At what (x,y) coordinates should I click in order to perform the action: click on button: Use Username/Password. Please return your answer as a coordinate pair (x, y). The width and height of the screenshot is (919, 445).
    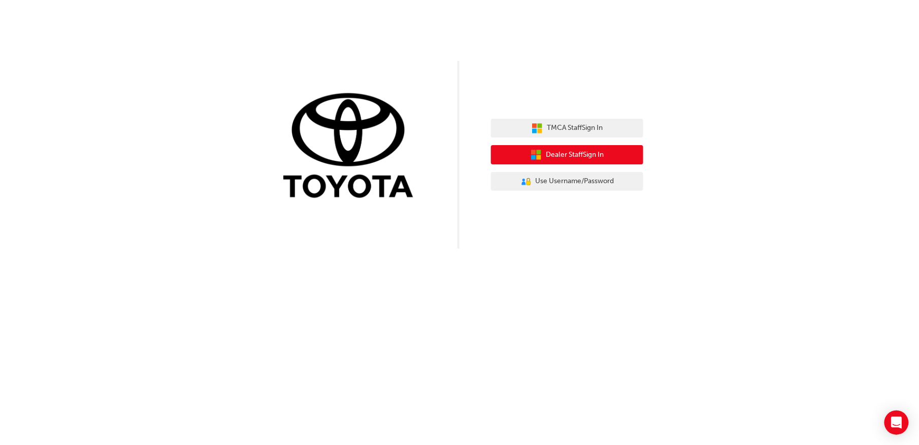
    Looking at the image, I should click on (567, 182).